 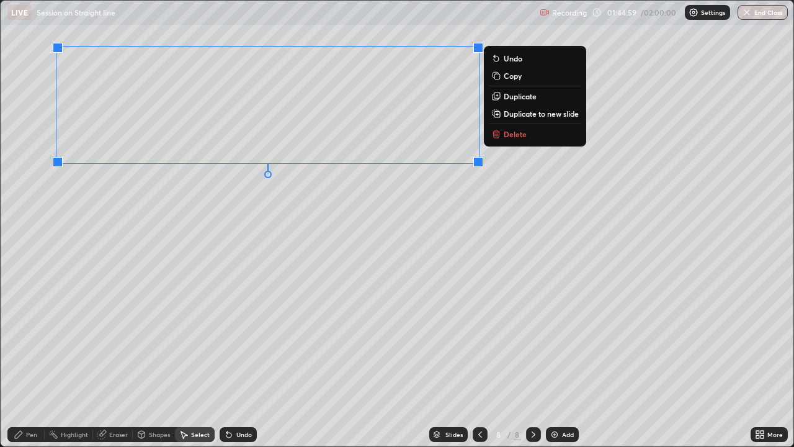 I want to click on p: Session on Straight line, so click(x=76, y=12).